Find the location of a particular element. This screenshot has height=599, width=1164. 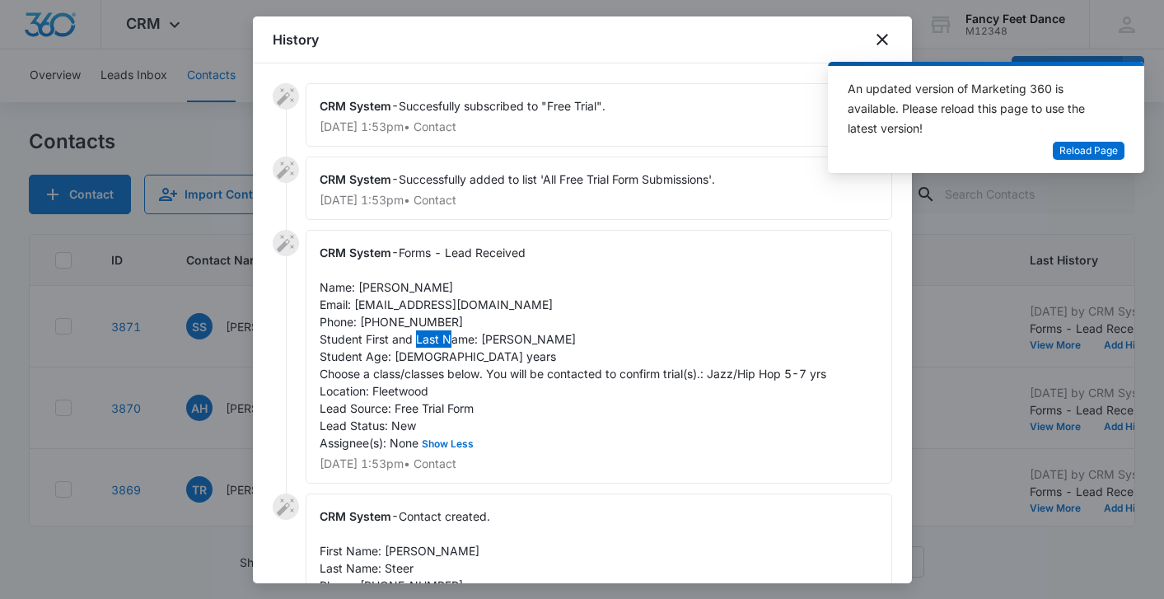

span: Reload Page is located at coordinates (1088, 151).